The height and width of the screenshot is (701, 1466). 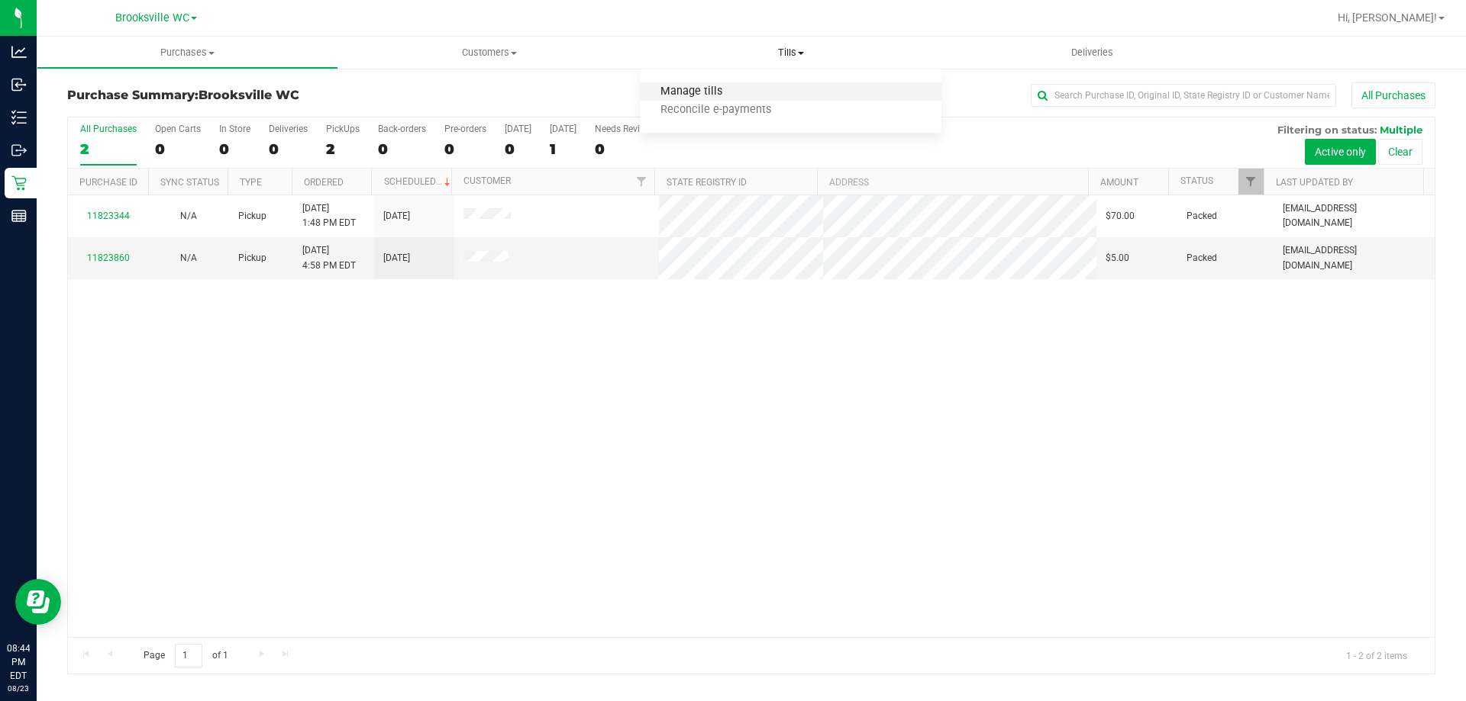 I want to click on inline-svg: Reports, so click(x=19, y=216).